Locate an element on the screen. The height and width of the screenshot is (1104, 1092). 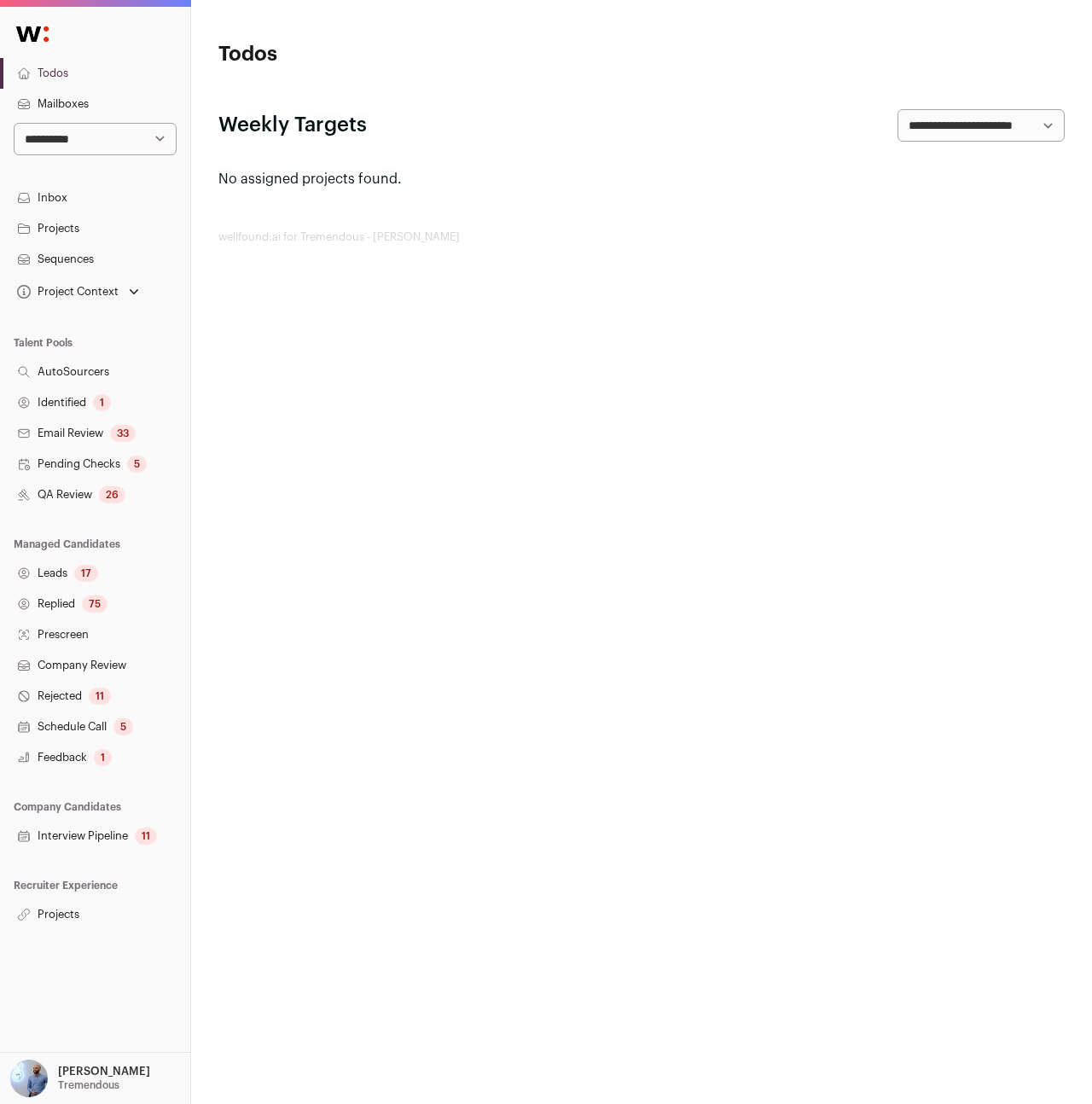
div: 26 is located at coordinates (111, 495).